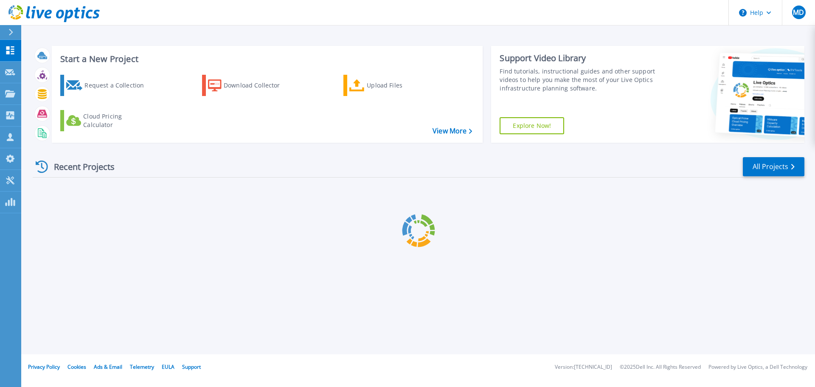 The height and width of the screenshot is (387, 815). What do you see at coordinates (401, 85) in the screenshot?
I see `div: Upload Files` at bounding box center [401, 85].